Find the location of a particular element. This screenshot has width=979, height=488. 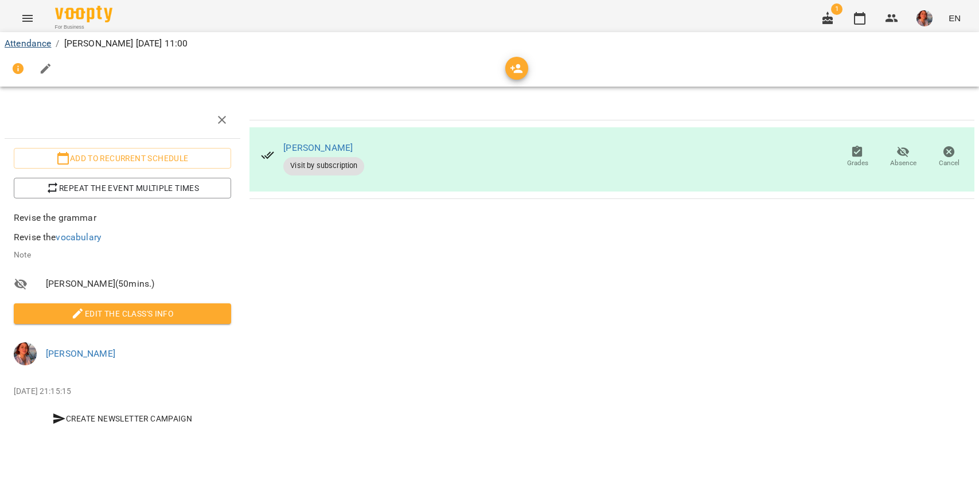

button: Edit the class's Info is located at coordinates (122, 314).